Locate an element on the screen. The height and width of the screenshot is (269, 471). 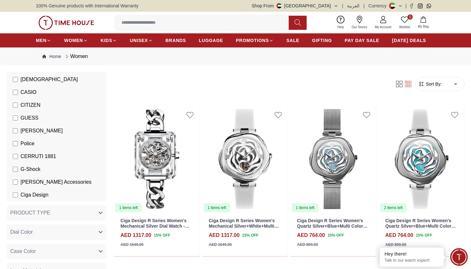
span: Dial Color is located at coordinates (21, 232).